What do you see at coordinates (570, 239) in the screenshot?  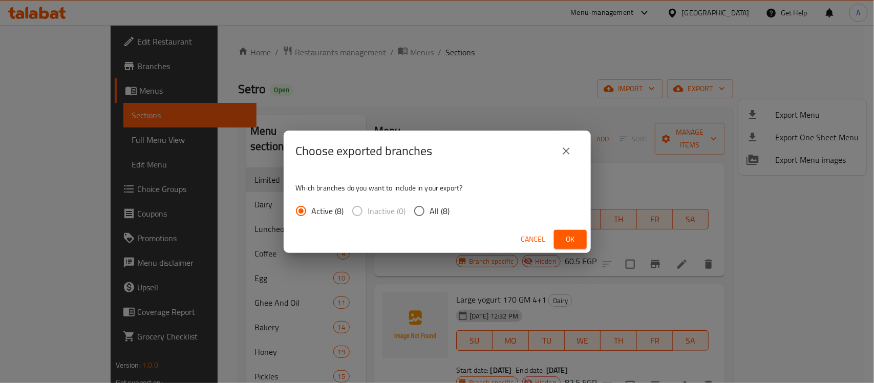 I see `button: Ok` at bounding box center [570, 239].